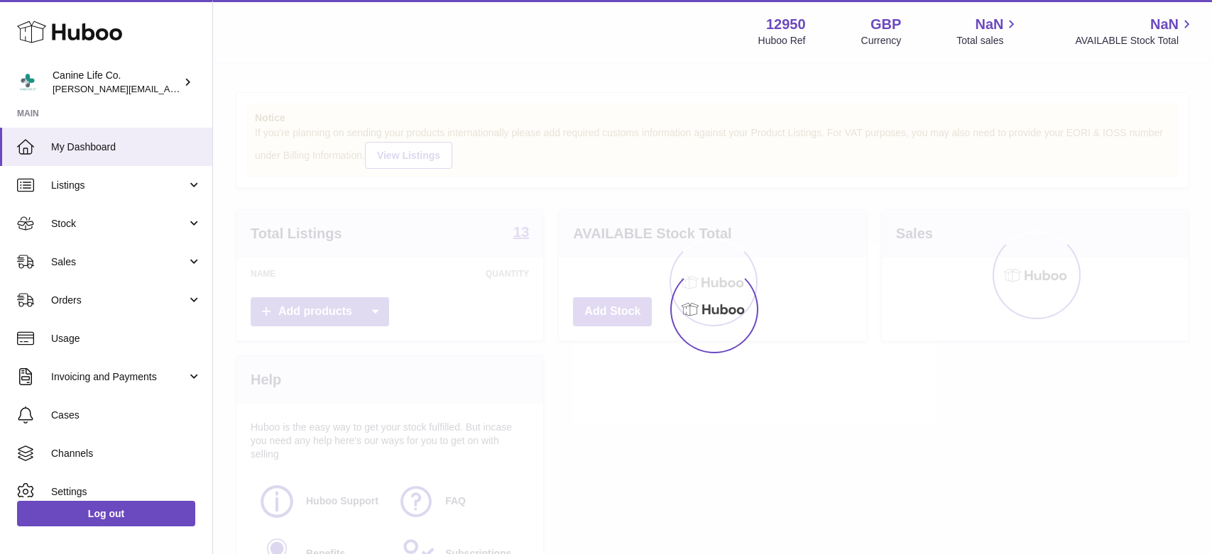  Describe the element at coordinates (119, 262) in the screenshot. I see `span: Sales` at that location.